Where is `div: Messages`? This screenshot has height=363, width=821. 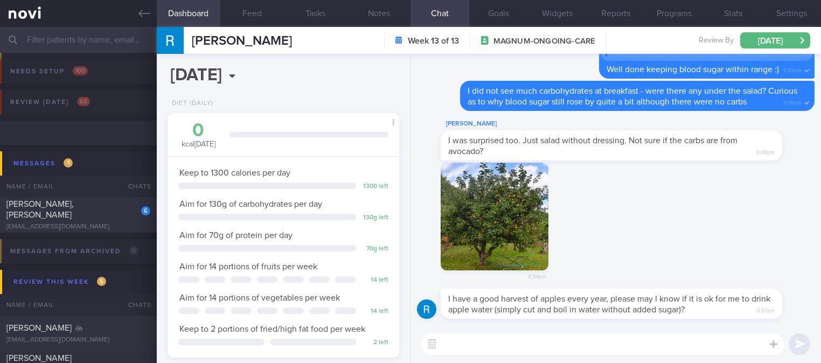
div: Messages is located at coordinates (43, 163).